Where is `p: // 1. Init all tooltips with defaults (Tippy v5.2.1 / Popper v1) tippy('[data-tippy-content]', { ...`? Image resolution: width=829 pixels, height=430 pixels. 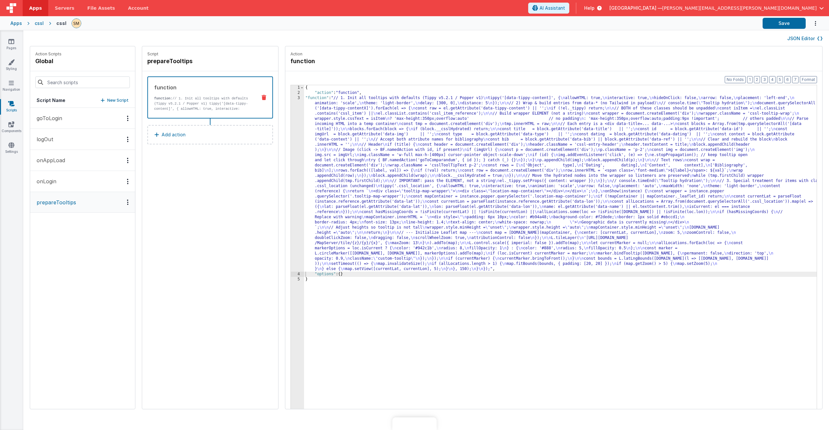 p: // 1. Init all tooltips with defaults (Tippy v5.2.1 / Popper v1) tippy('[data-tippy-content]', { ... is located at coordinates (203, 114).